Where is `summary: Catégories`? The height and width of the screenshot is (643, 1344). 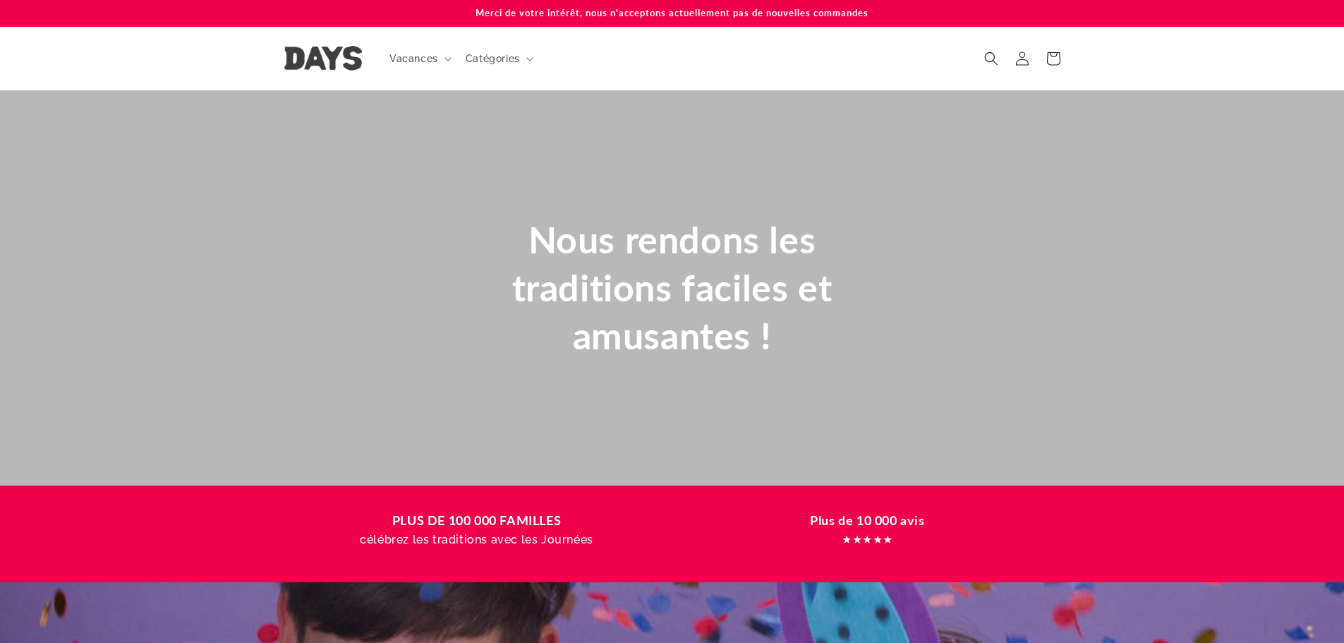
summary: Catégories is located at coordinates (498, 59).